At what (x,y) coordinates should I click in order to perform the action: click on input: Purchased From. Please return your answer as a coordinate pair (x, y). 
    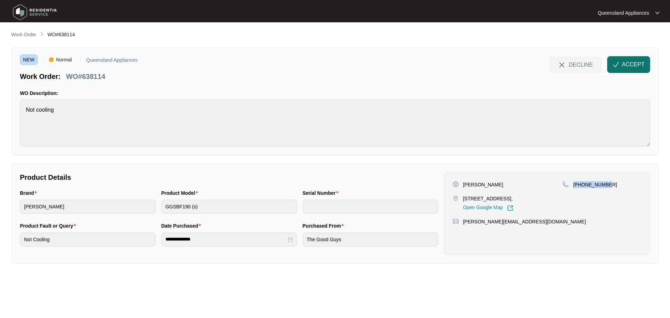
    Looking at the image, I should click on (370, 239).